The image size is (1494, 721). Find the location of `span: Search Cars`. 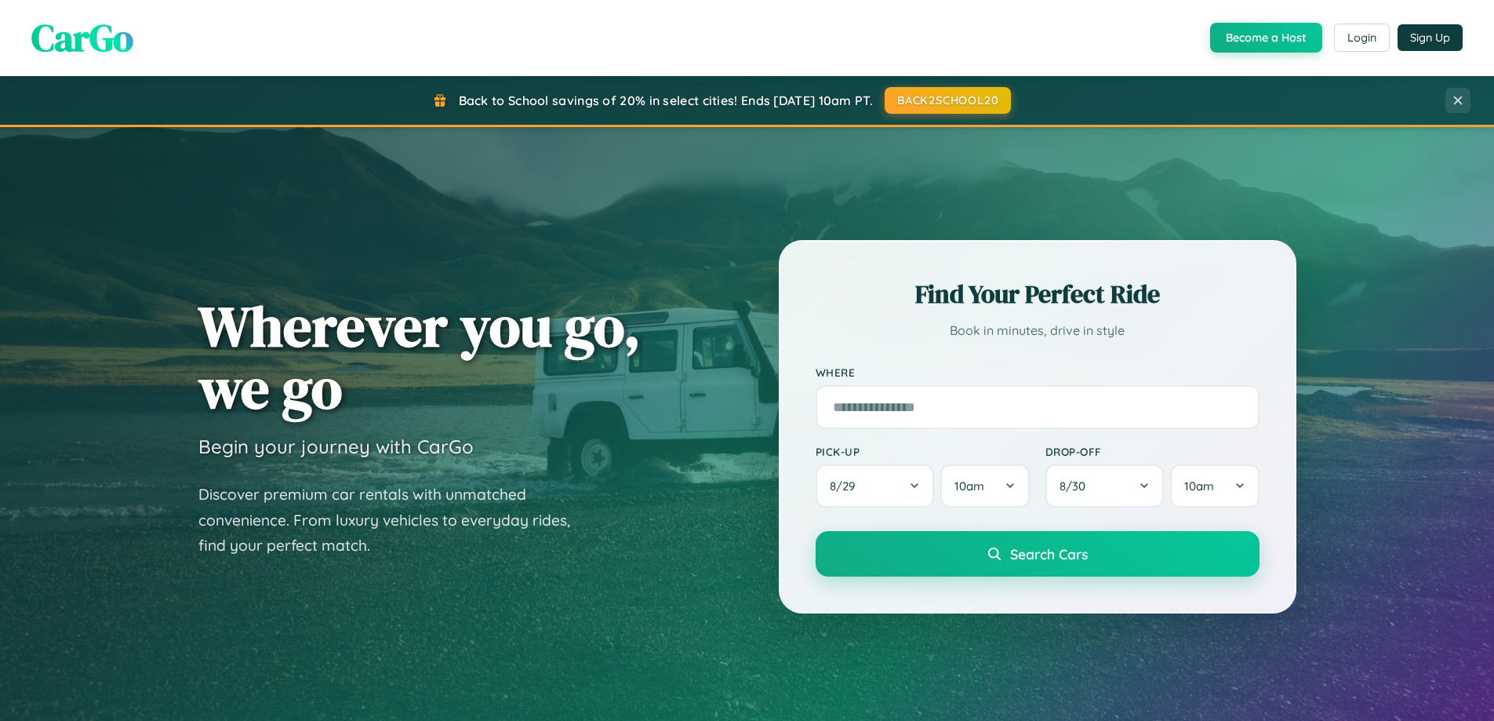

span: Search Cars is located at coordinates (1049, 554).